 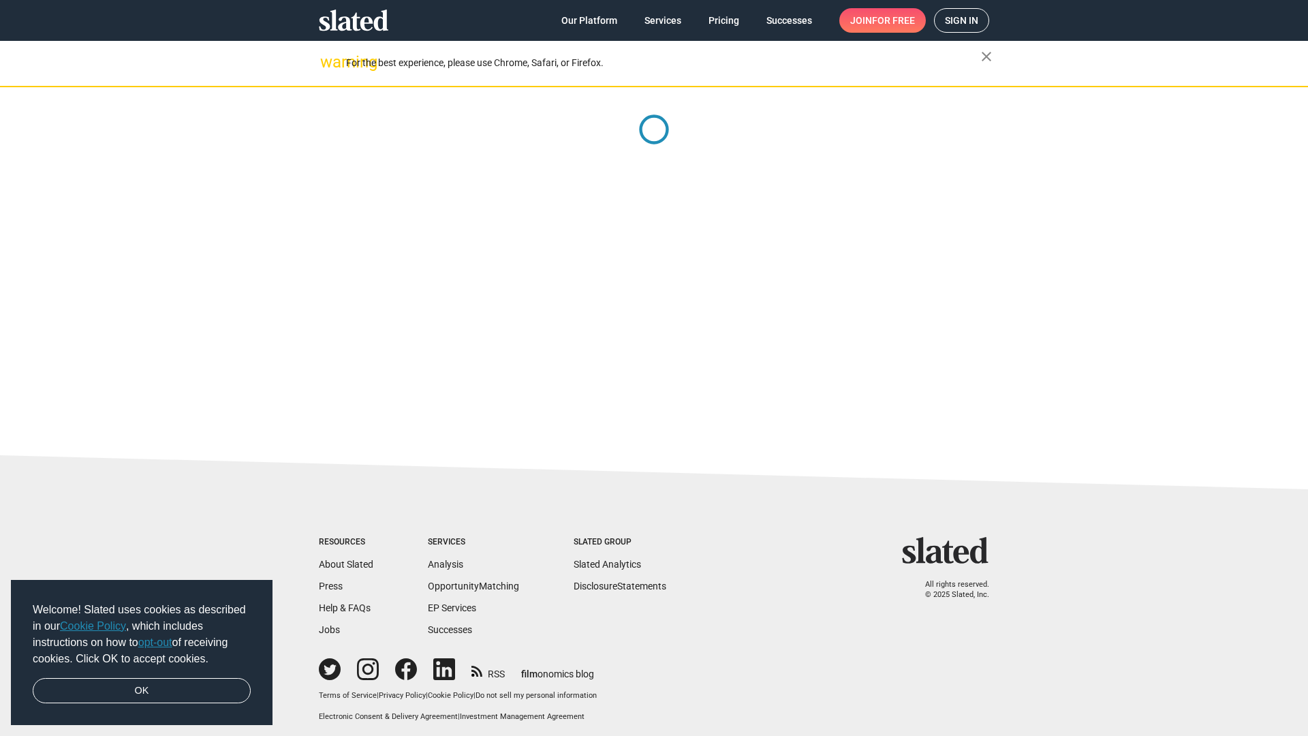 What do you see at coordinates (452, 608) in the screenshot?
I see `a: EP Services` at bounding box center [452, 608].